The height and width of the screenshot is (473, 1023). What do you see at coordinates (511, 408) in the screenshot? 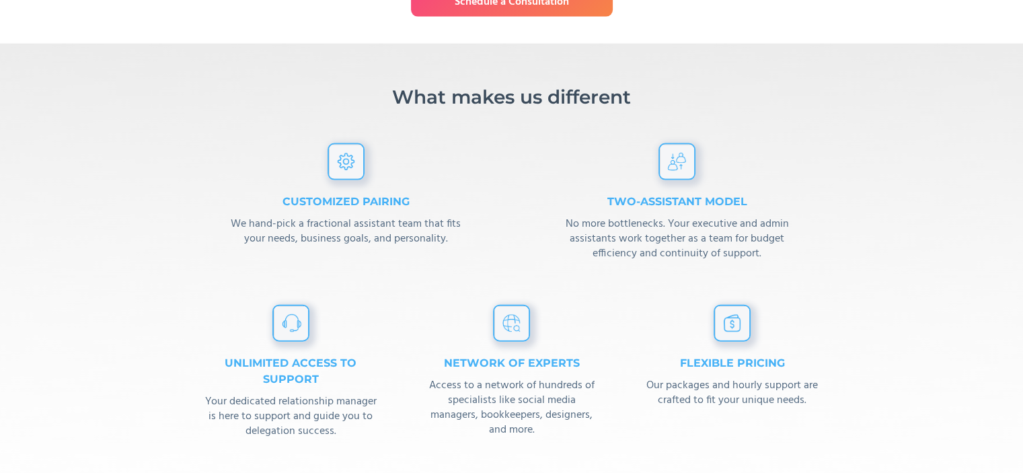
I see `div: Access to a network of hundreds of specialists like social media managers, bookkeepers, designers...` at bounding box center [511, 408].